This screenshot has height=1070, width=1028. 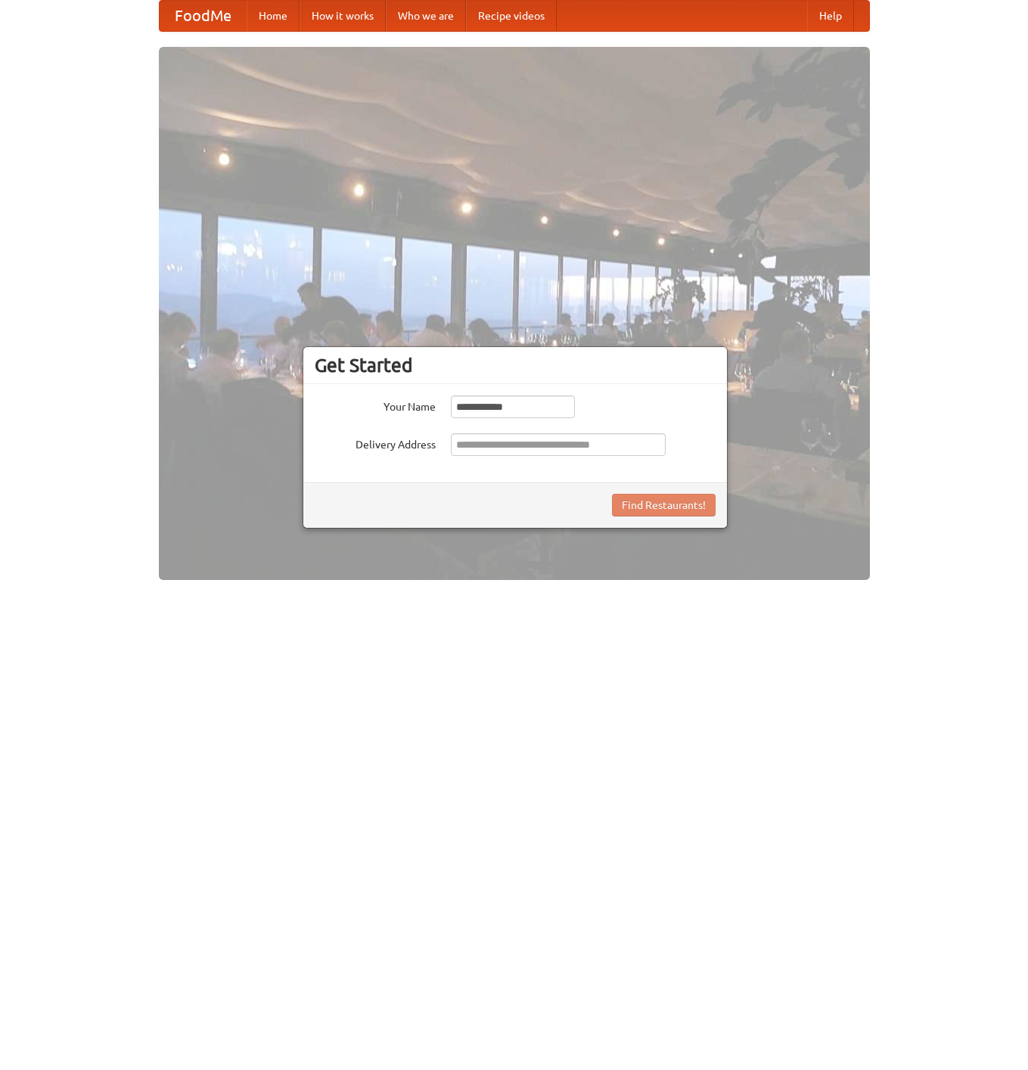 I want to click on a: Recipe videos, so click(x=511, y=16).